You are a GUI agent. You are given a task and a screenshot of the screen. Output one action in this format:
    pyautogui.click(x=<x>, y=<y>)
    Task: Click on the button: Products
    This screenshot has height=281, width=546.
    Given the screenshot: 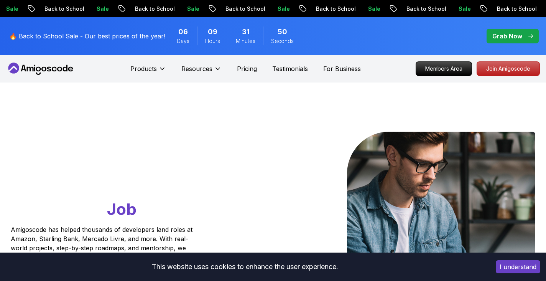 What is the action you would take?
    pyautogui.click(x=148, y=72)
    